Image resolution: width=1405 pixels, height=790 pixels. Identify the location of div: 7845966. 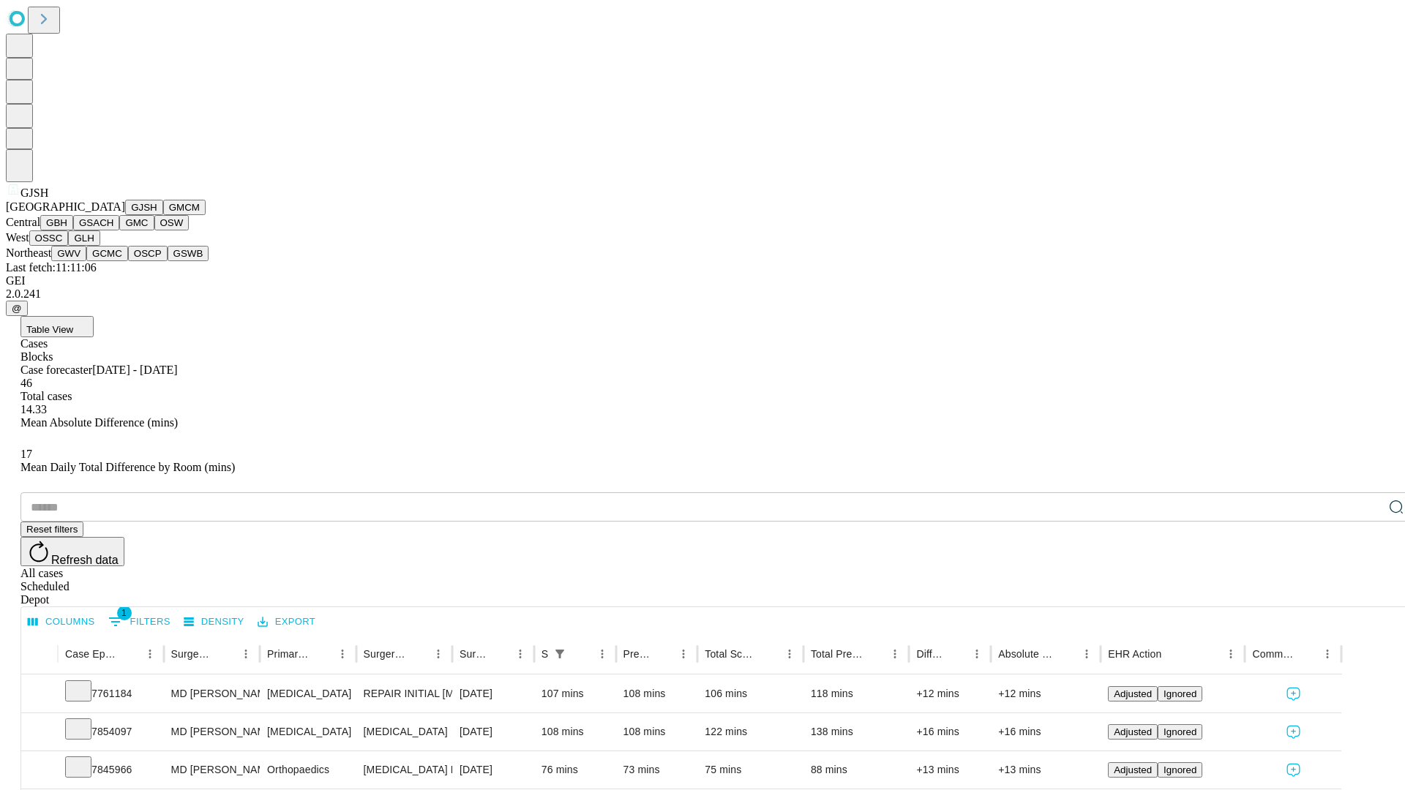
(110, 770).